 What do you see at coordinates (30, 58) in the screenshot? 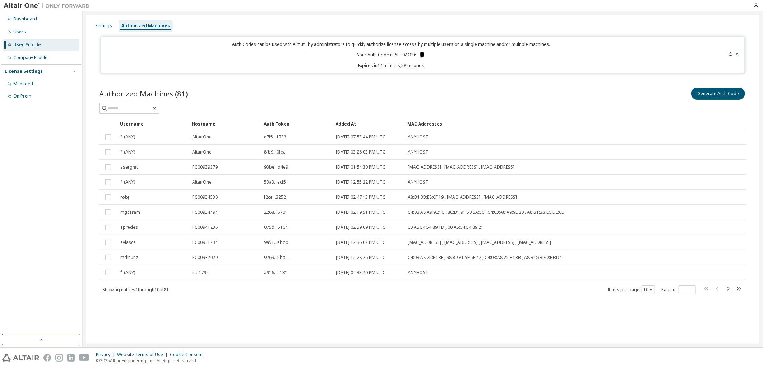
I see `div: Company Profile` at bounding box center [30, 58].